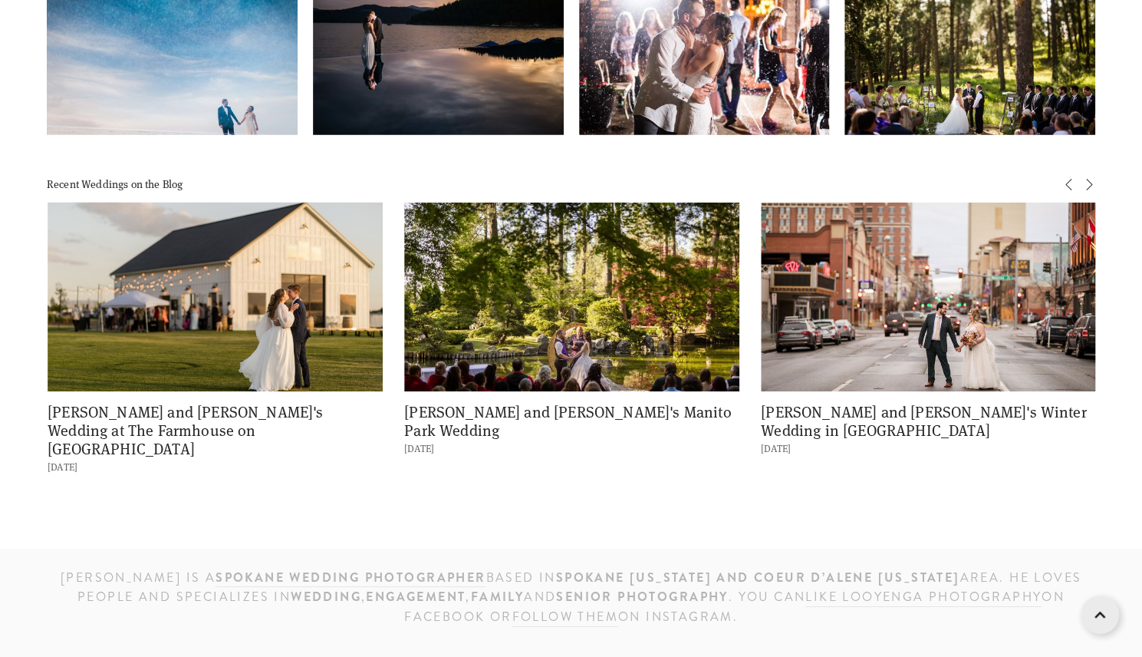 The height and width of the screenshot is (657, 1142). What do you see at coordinates (1090, 183) in the screenshot?
I see `span: Next` at bounding box center [1090, 183].